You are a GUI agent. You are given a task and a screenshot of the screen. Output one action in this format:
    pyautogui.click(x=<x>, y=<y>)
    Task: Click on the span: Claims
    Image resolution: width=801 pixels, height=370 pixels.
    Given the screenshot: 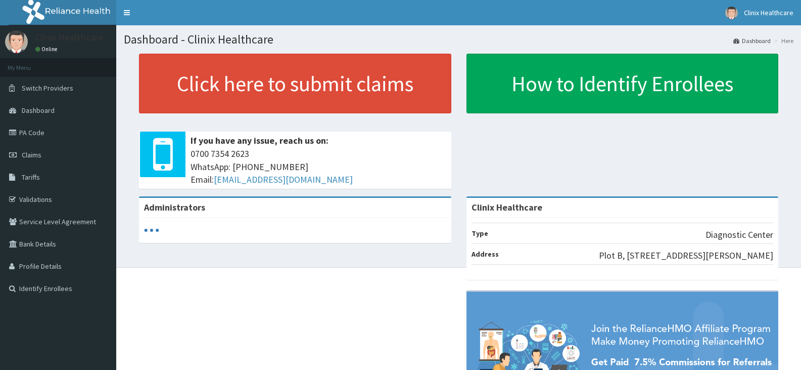 What is the action you would take?
    pyautogui.click(x=31, y=155)
    